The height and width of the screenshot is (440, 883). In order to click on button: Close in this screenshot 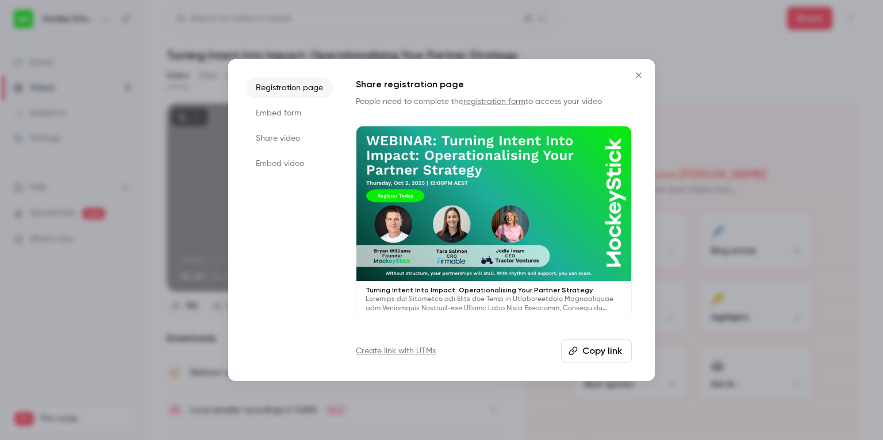, I will do `click(639, 75)`.